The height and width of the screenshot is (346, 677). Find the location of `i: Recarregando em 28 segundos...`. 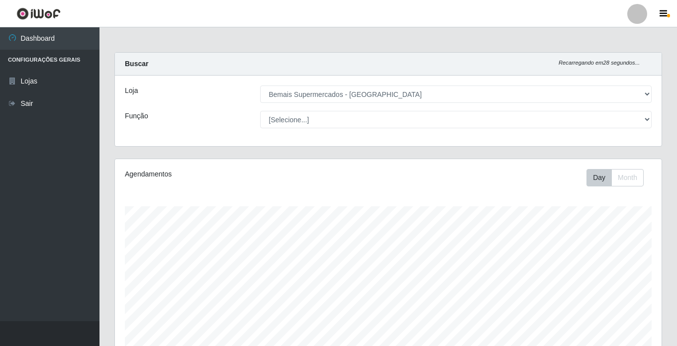

i: Recarregando em 28 segundos... is located at coordinates (599, 63).